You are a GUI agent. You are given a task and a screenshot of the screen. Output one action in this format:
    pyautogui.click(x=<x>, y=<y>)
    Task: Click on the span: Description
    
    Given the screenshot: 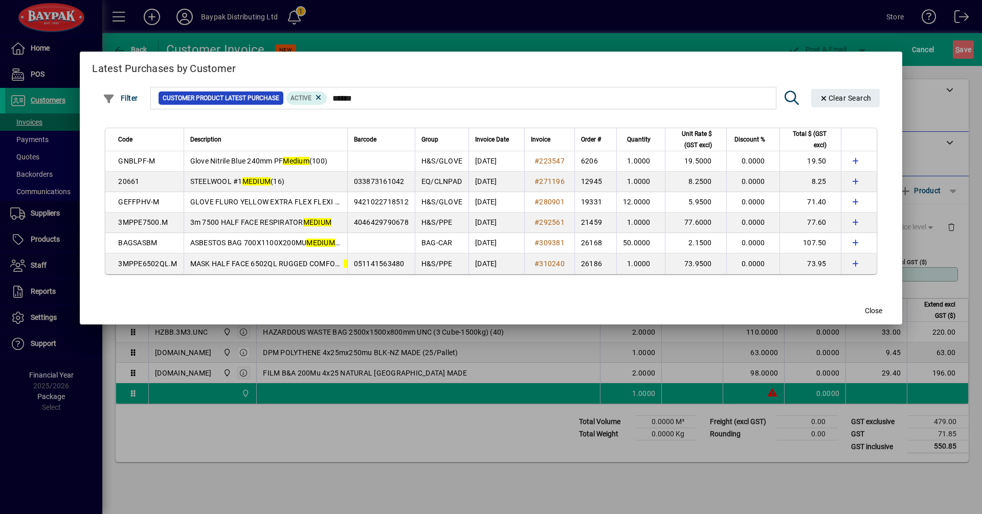 What is the action you would take?
    pyautogui.click(x=206, y=140)
    